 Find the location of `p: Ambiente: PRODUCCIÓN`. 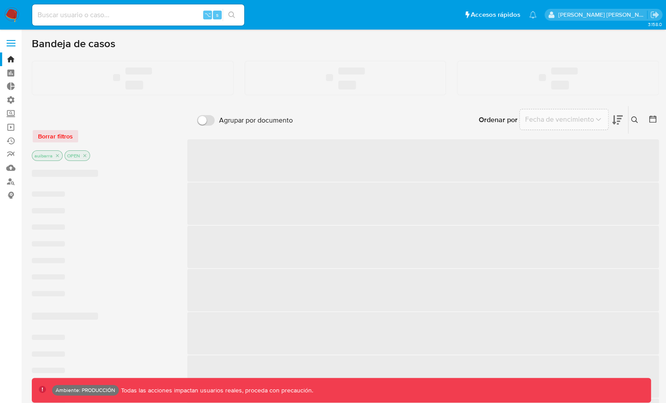

p: Ambiente: PRODUCCIÓN is located at coordinates (85, 391).